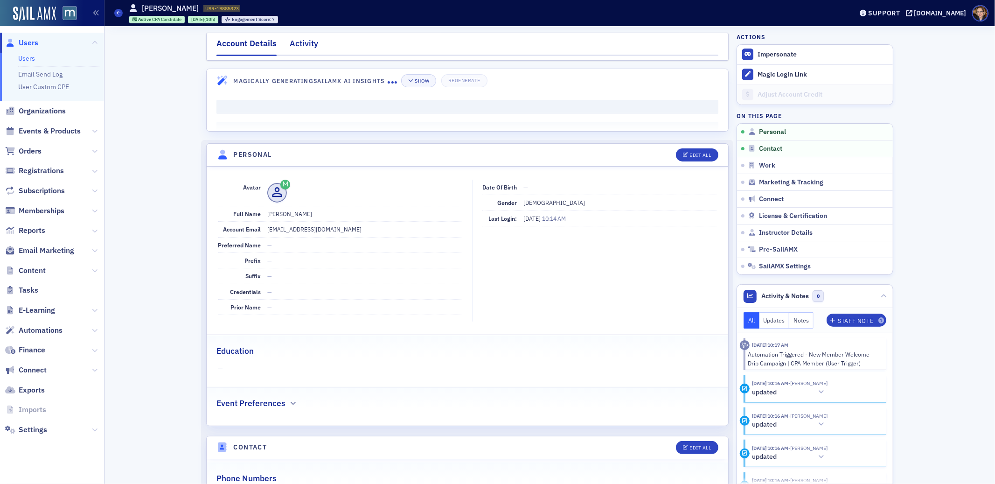 The height and width of the screenshot is (484, 995). I want to click on span: Events & Products, so click(49, 131).